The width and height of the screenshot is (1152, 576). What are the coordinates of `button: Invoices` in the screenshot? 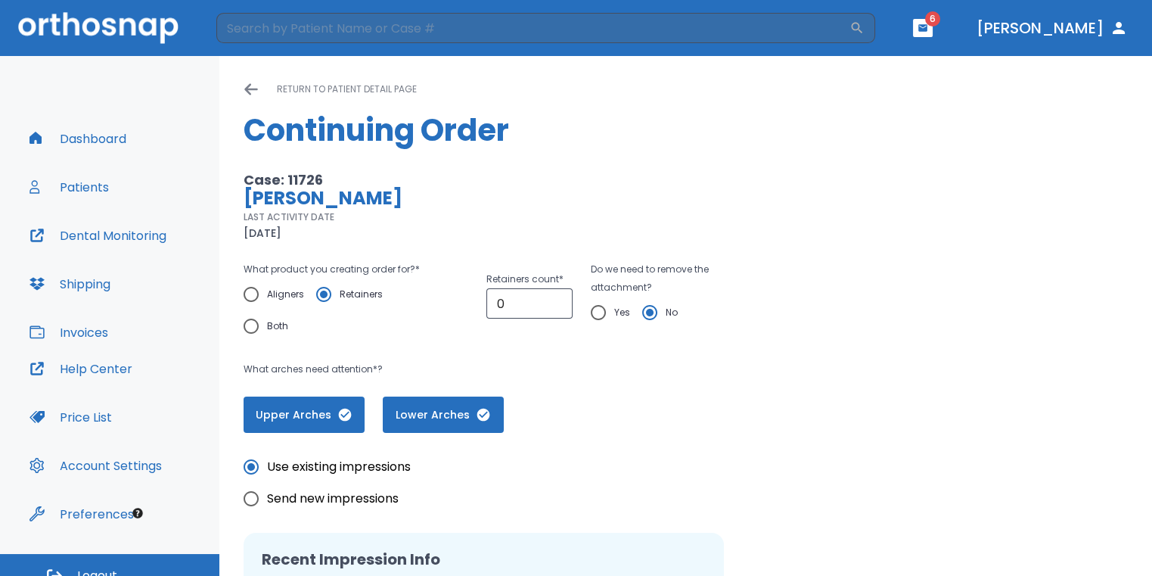 It's located at (69, 332).